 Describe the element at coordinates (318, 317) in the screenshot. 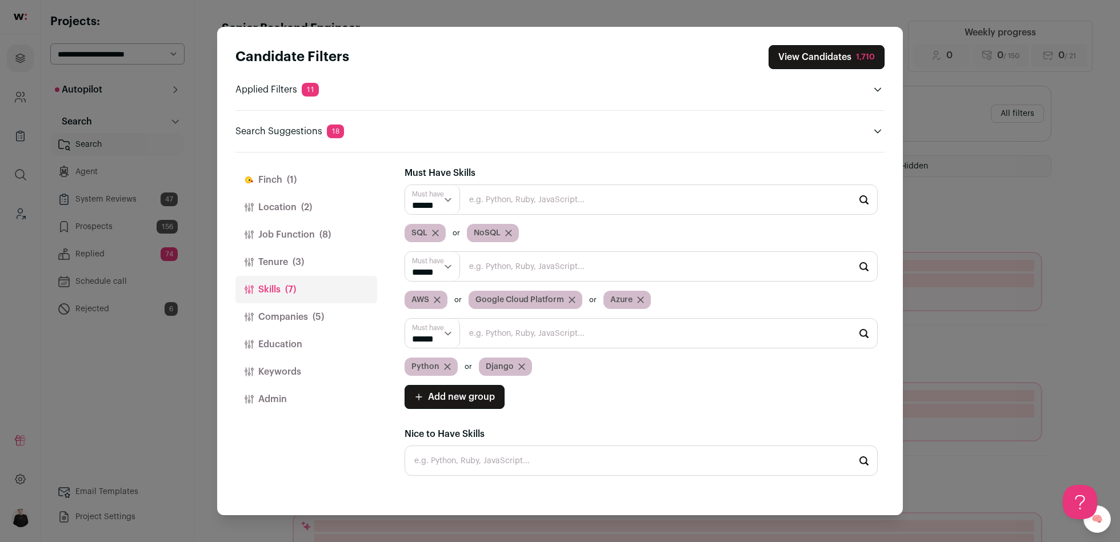

I see `span: (5)` at that location.